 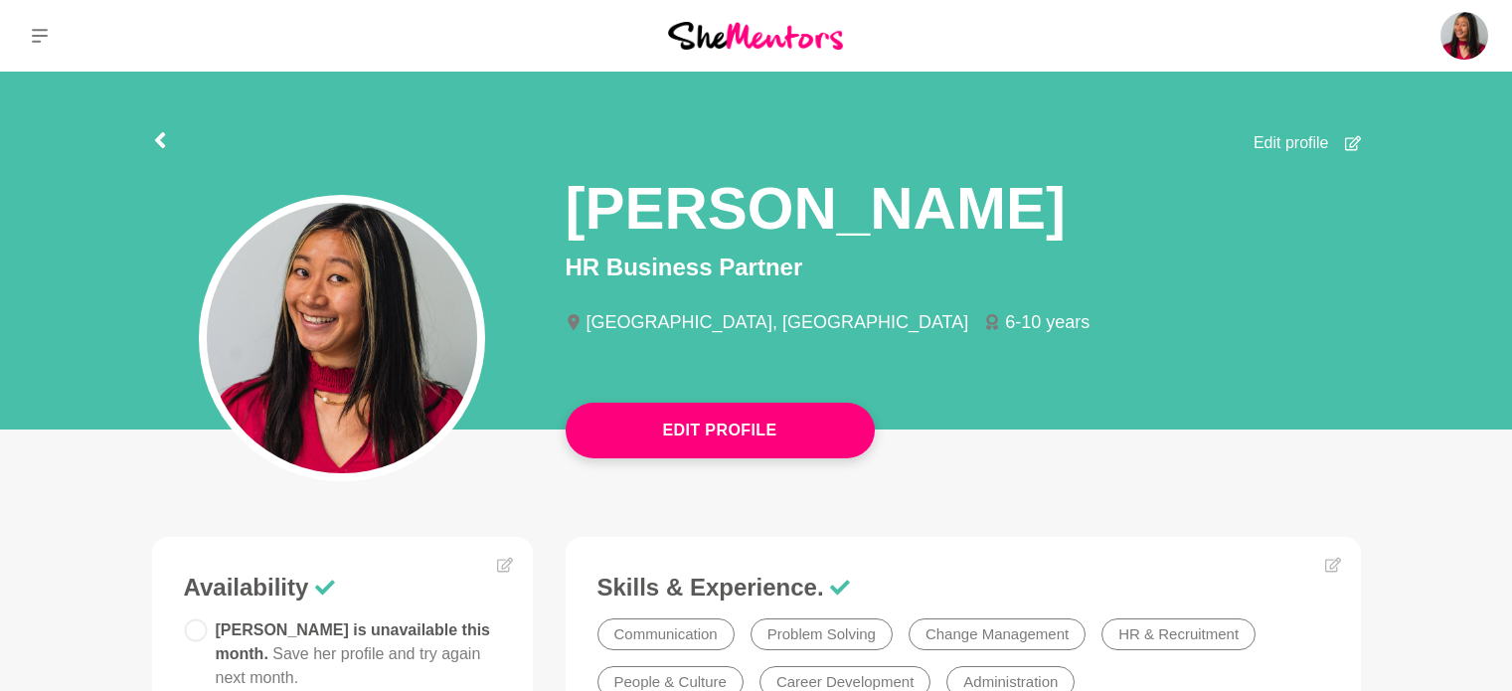 What do you see at coordinates (1464, 36) in the screenshot?
I see `a: Gloria O'Brien` at bounding box center [1464, 36].